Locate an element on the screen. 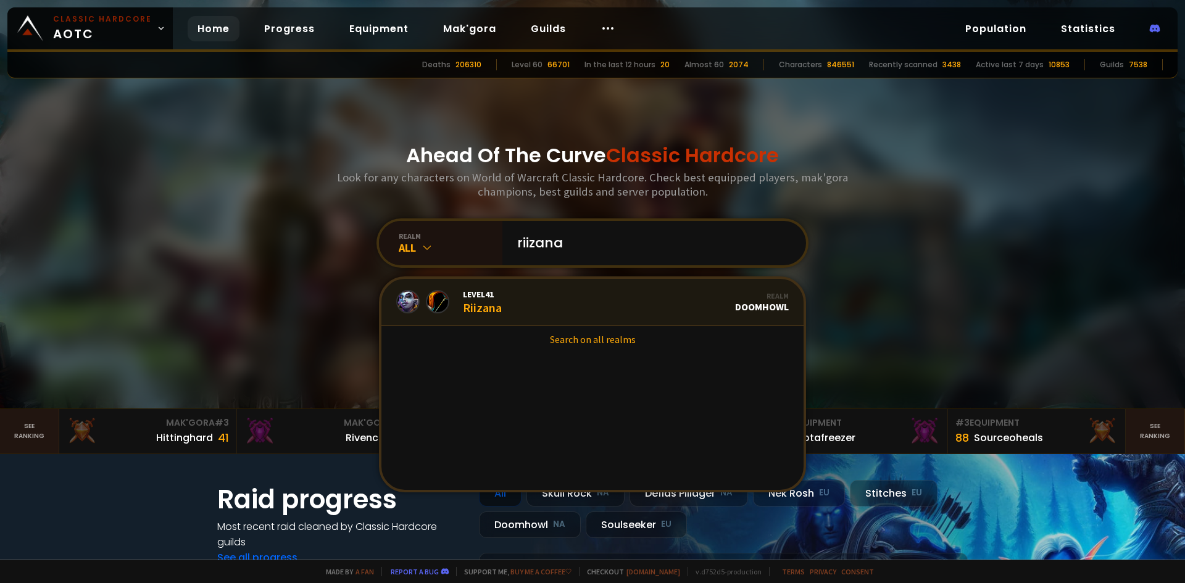 The height and width of the screenshot is (583, 1185). small: Classic Hardcore is located at coordinates (102, 19).